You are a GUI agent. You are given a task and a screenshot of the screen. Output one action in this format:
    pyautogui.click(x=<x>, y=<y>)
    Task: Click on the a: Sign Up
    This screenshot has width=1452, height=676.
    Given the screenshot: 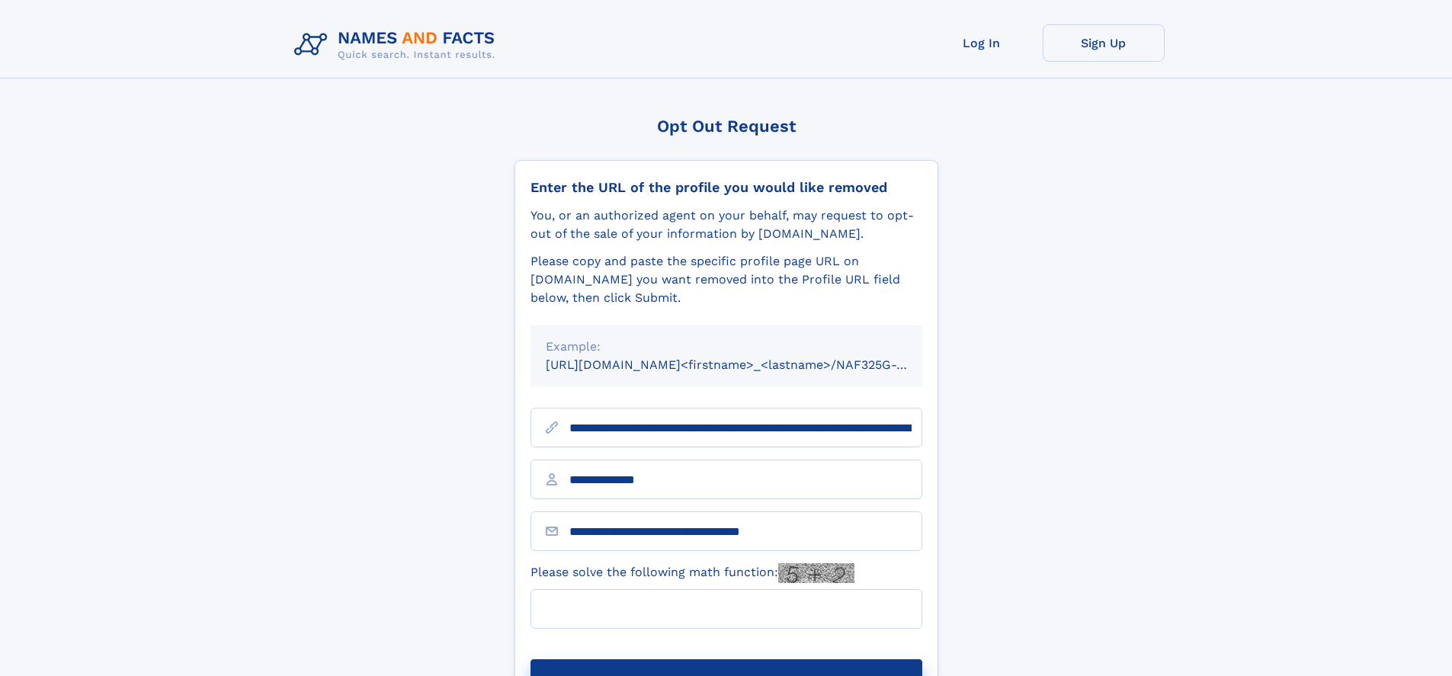 What is the action you would take?
    pyautogui.click(x=1103, y=43)
    